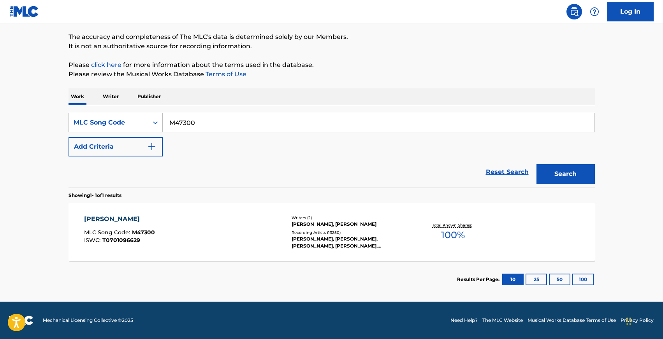 Image resolution: width=663 pixels, height=339 pixels. Describe the element at coordinates (453, 235) in the screenshot. I see `span: 100 %` at that location.